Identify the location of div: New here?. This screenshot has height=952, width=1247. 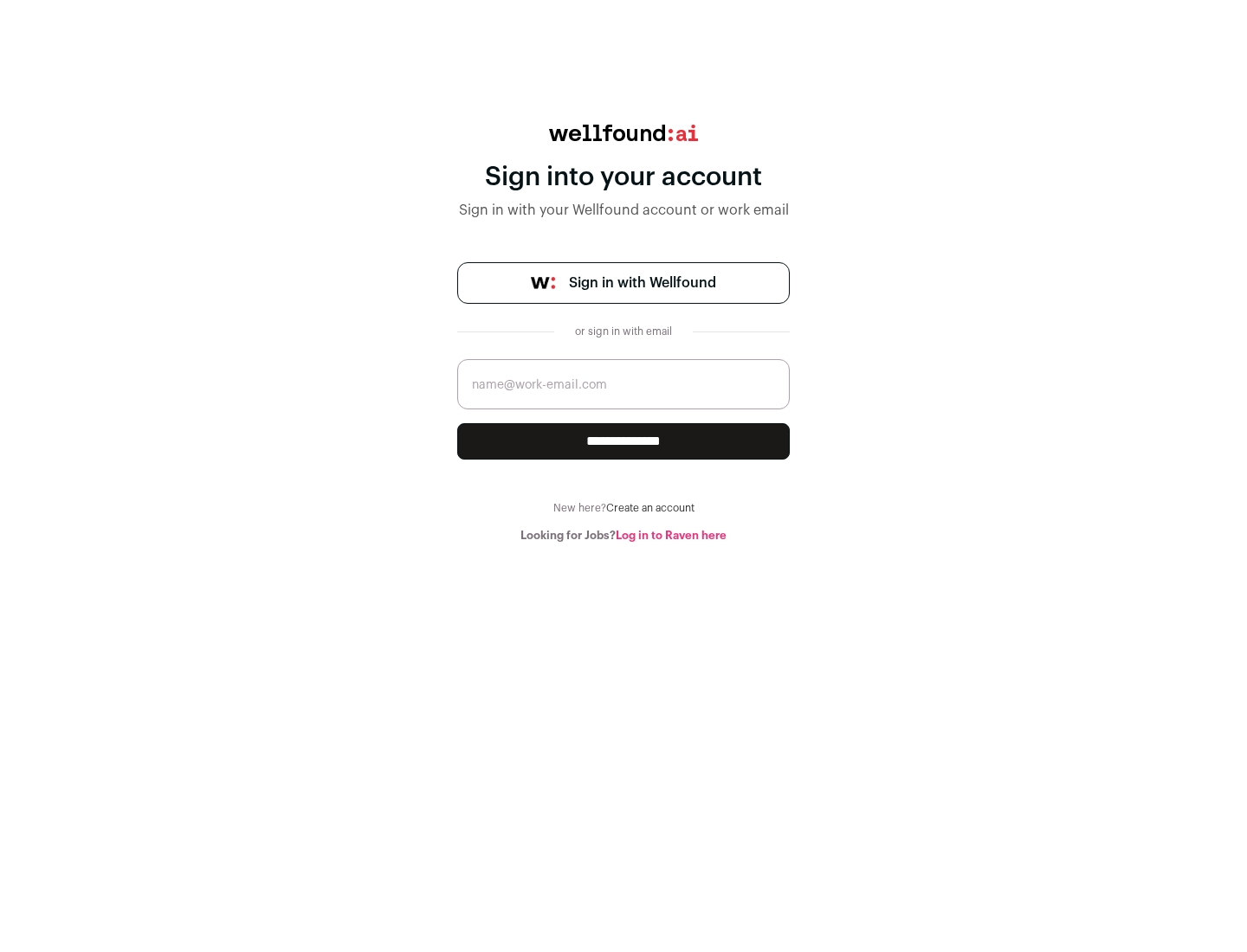
(624, 508).